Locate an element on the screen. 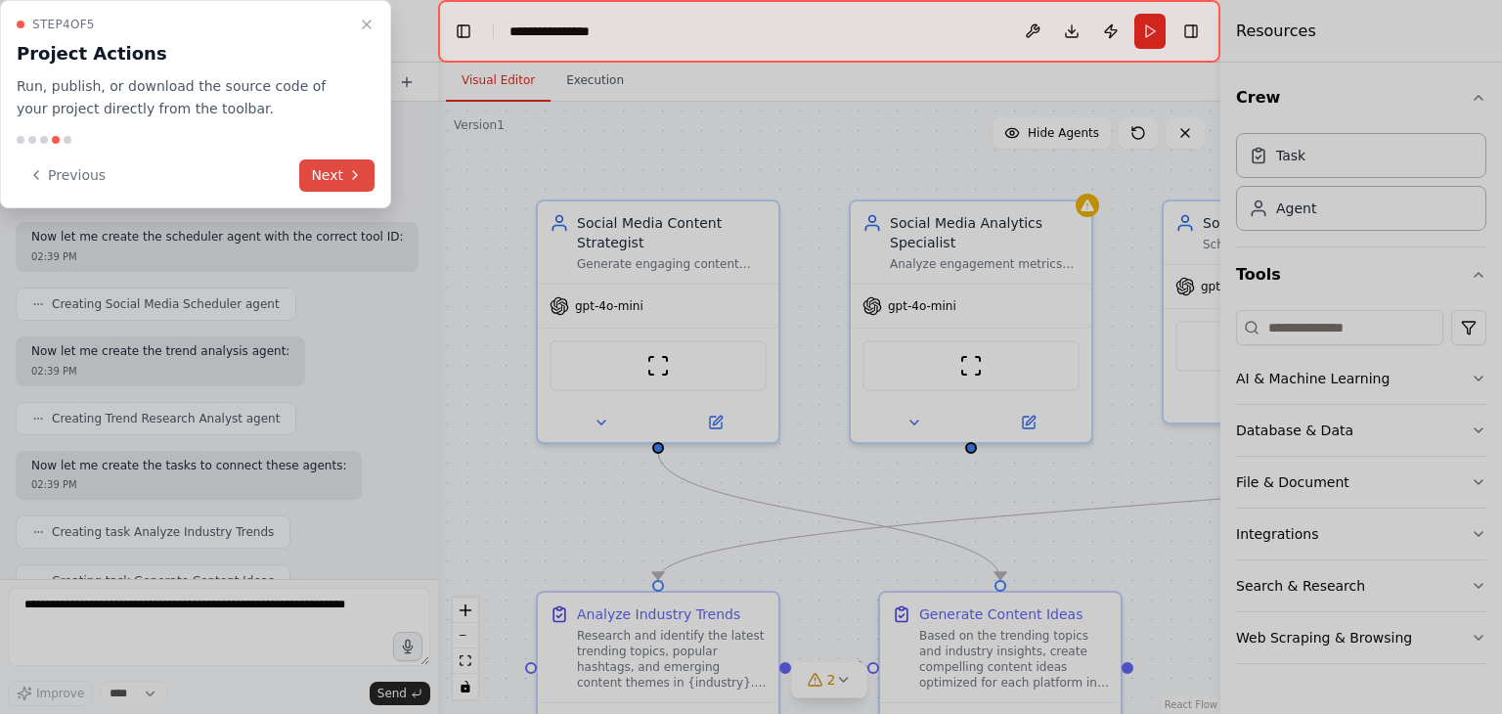 The width and height of the screenshot is (1502, 714). h3: Project Actions is located at coordinates (184, 54).